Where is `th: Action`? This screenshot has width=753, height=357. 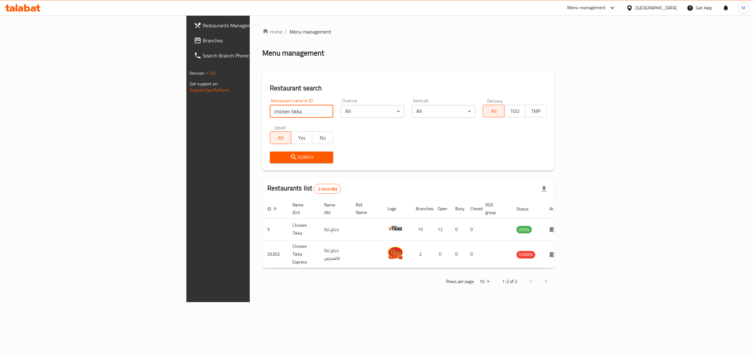 th: Action is located at coordinates (555, 209).